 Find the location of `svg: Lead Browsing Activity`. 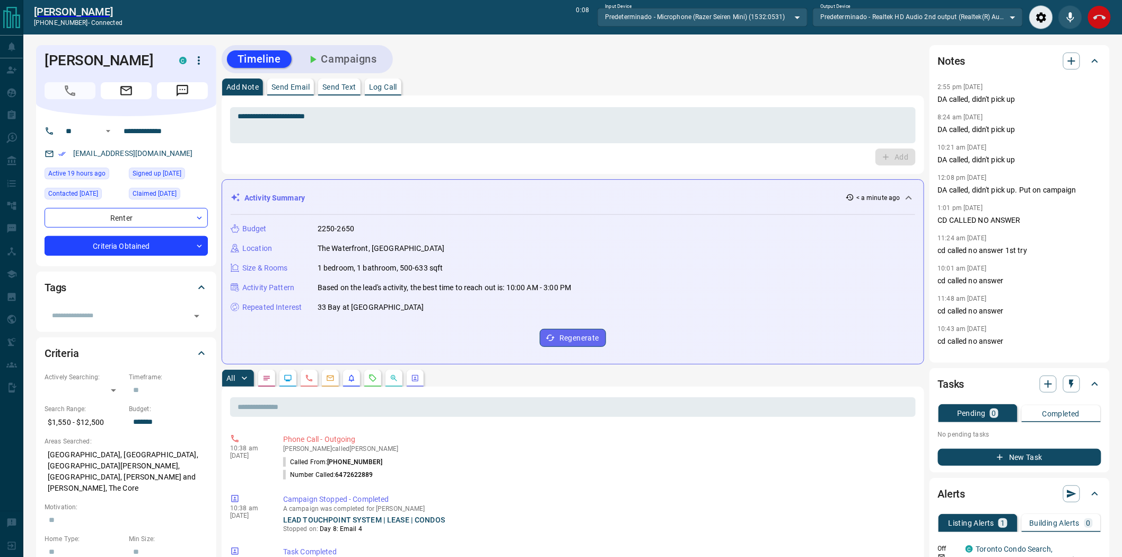

svg: Lead Browsing Activity is located at coordinates (288, 378).